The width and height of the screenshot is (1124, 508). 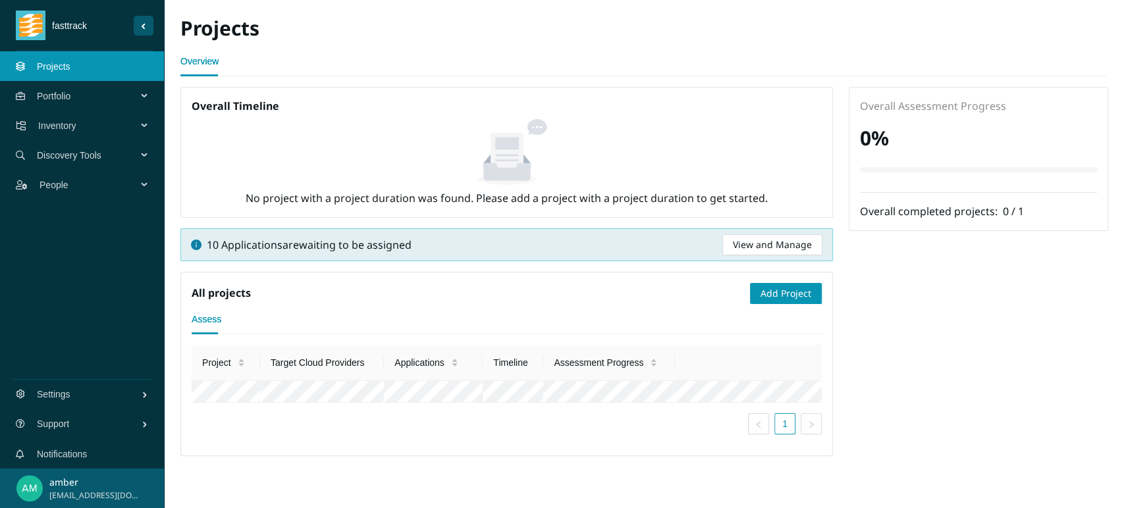 What do you see at coordinates (30, 489) in the screenshot?
I see `img: 782412742afe806fddeffadffbceffd7` at bounding box center [30, 489].